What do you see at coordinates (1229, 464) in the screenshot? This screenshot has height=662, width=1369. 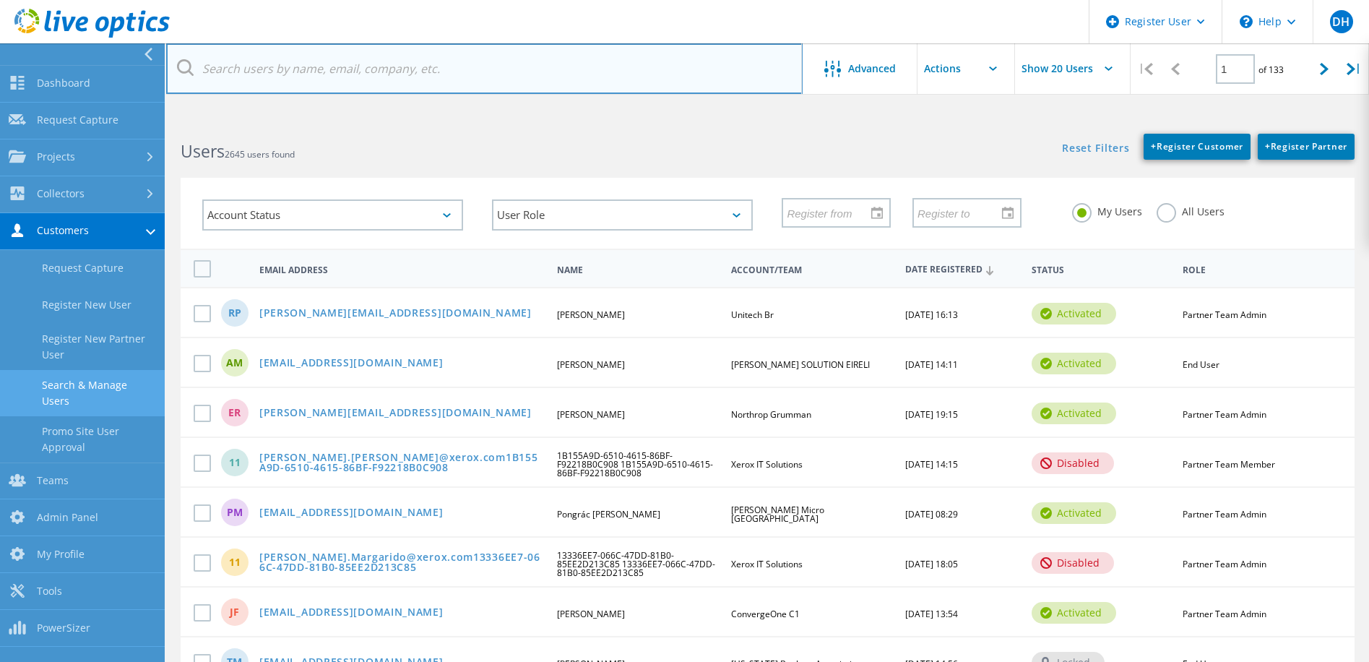 I see `span: Partner Team Member` at bounding box center [1229, 464].